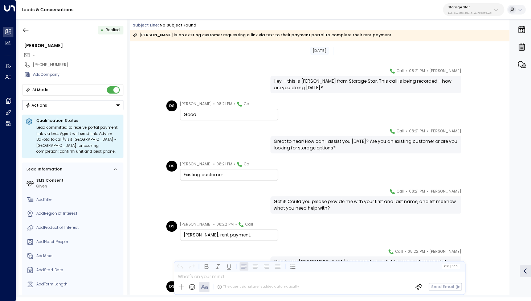 Image resolution: width=531 pixels, height=301 pixels. What do you see at coordinates (36, 105) in the screenshot?
I see `div: Actions` at bounding box center [36, 105].